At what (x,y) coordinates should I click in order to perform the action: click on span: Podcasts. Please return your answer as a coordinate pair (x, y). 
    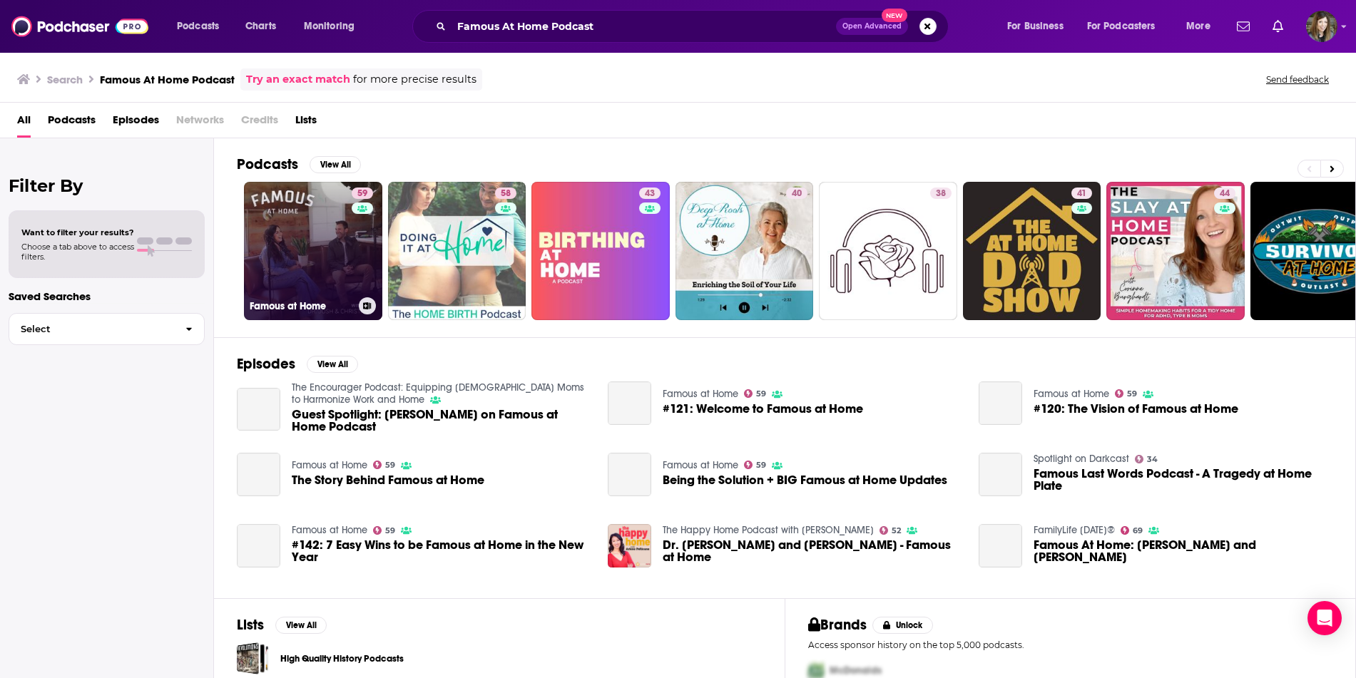
    Looking at the image, I should click on (198, 26).